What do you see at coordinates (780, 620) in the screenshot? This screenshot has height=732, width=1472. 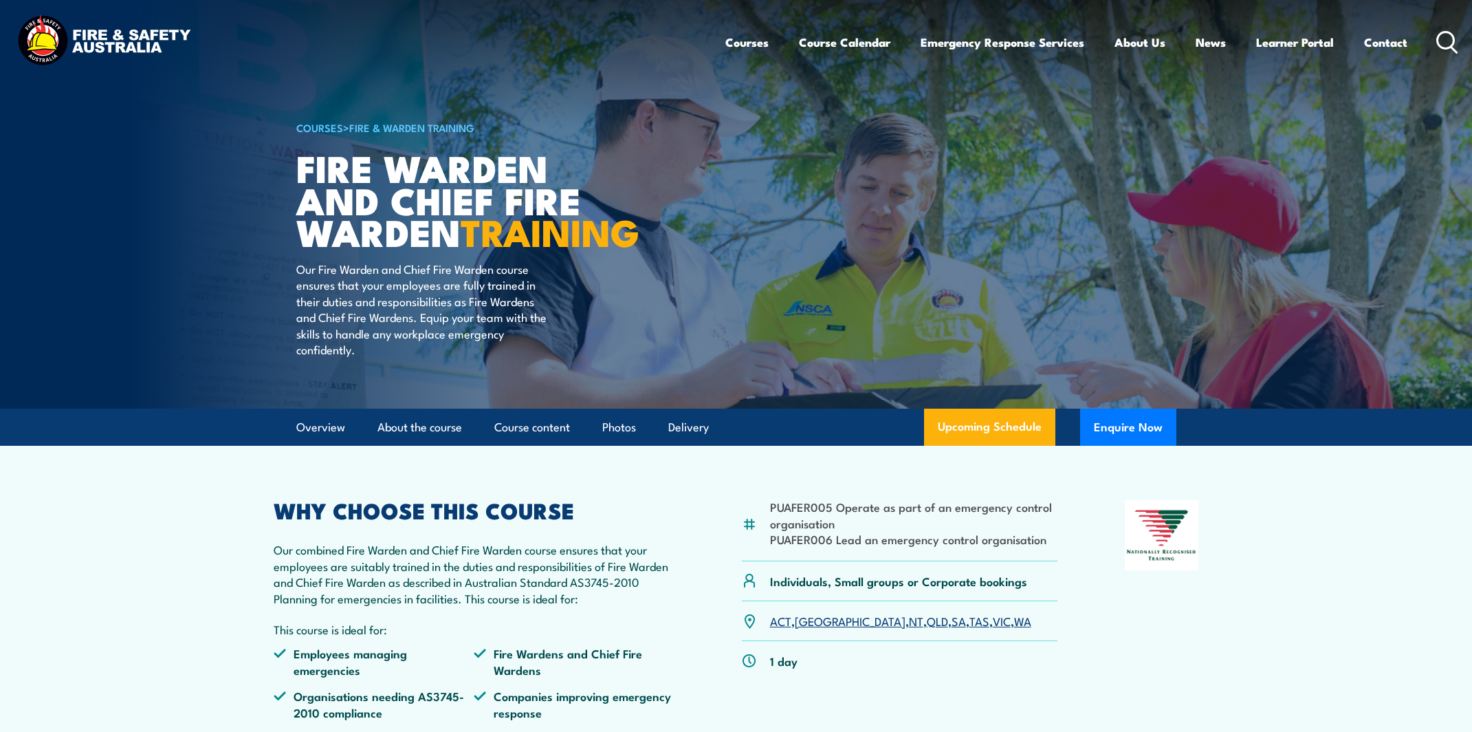 I see `a: ACT` at bounding box center [780, 620].